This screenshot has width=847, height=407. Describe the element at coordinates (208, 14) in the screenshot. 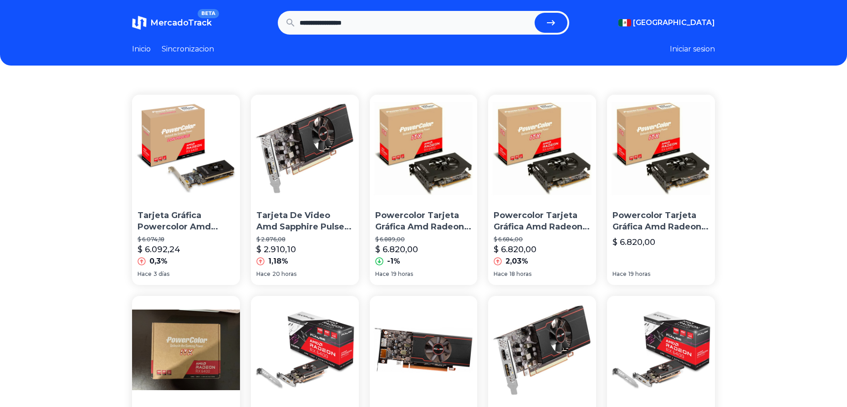

I see `span: BETA` at that location.